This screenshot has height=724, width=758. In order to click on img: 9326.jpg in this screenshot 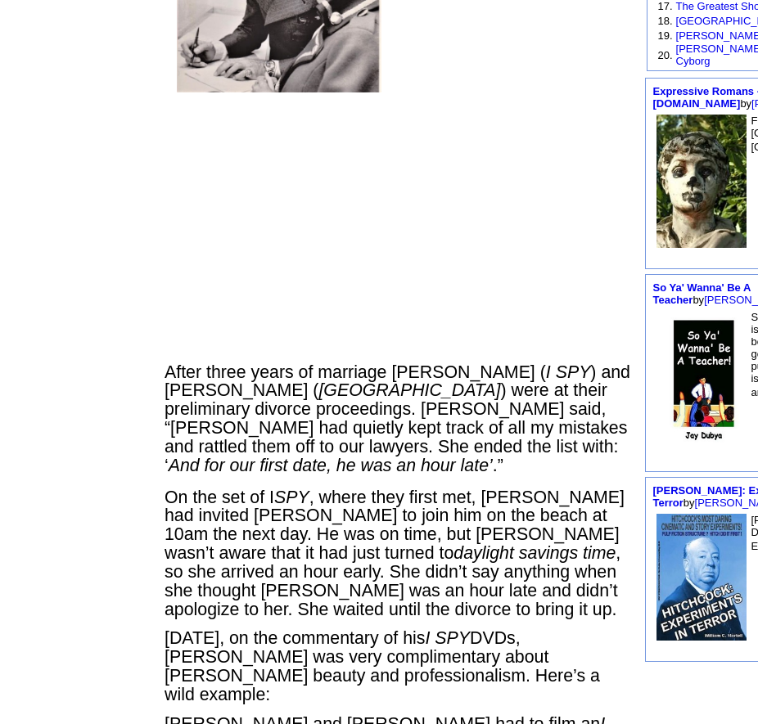, I will do `click(701, 381)`.